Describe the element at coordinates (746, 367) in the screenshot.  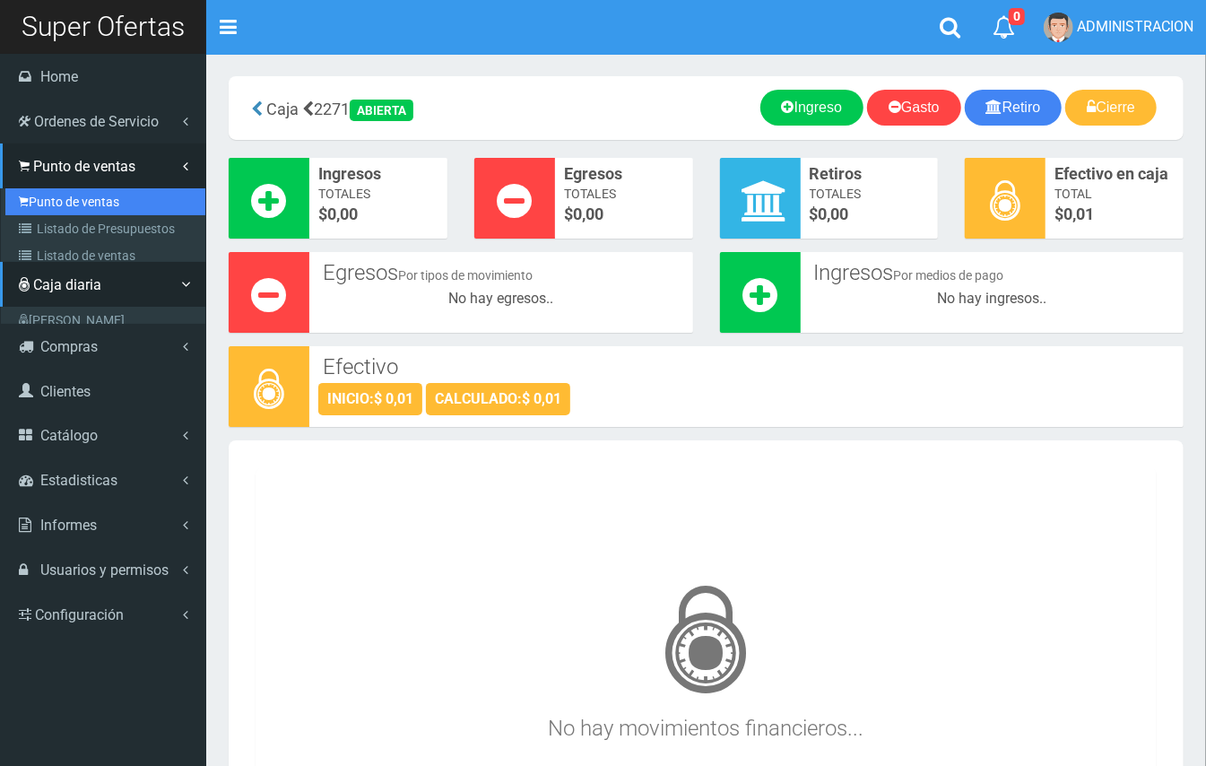
I see `h3: Efectivo` at that location.